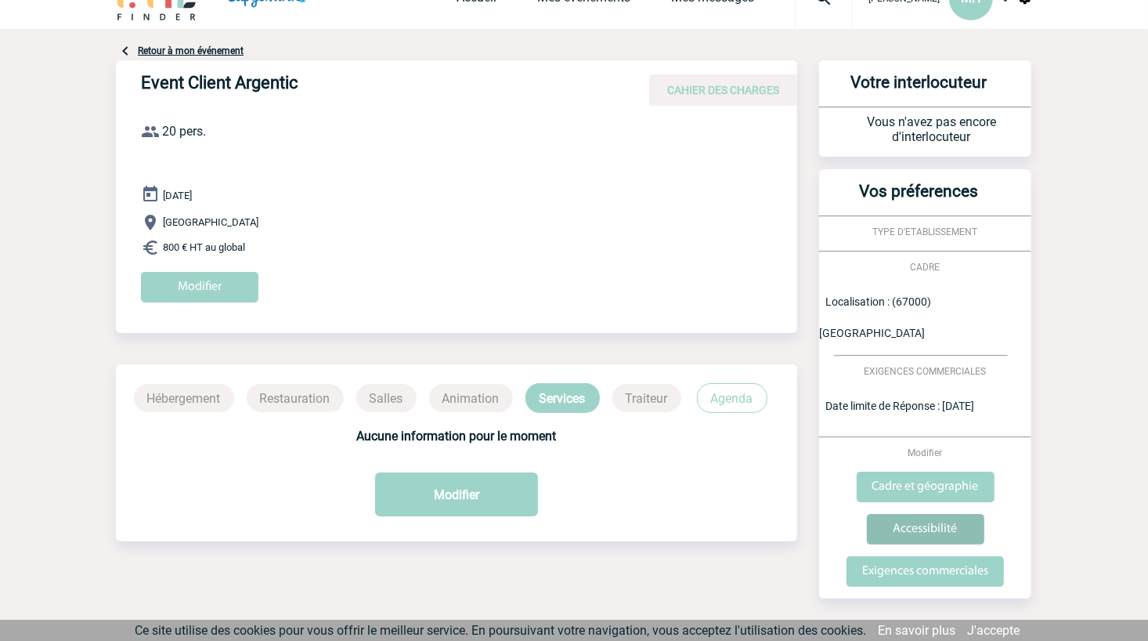  Describe the element at coordinates (732, 398) in the screenshot. I see `p: Agenda` at that location.